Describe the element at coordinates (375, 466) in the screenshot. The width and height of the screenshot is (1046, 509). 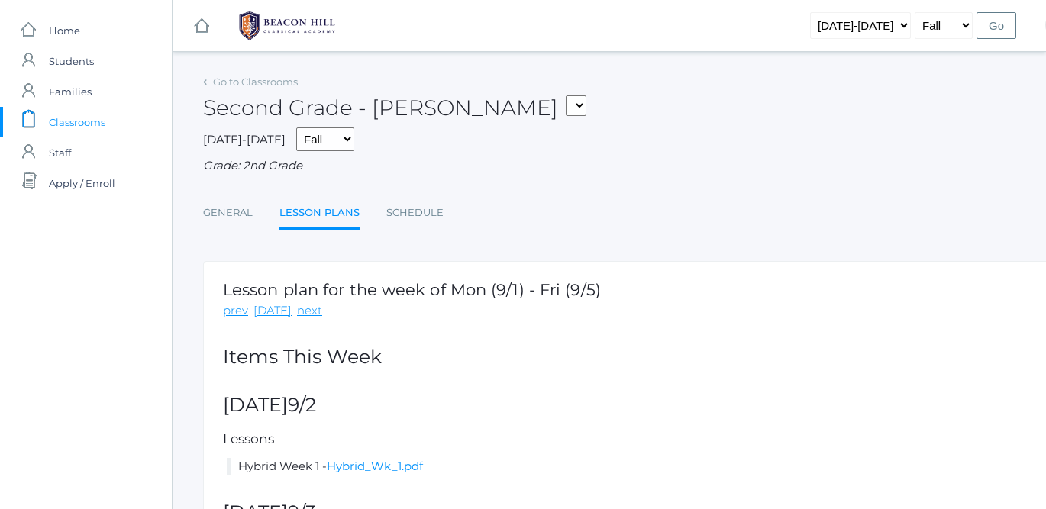
I see `a: Hybrid_Wk_1.pdf` at that location.